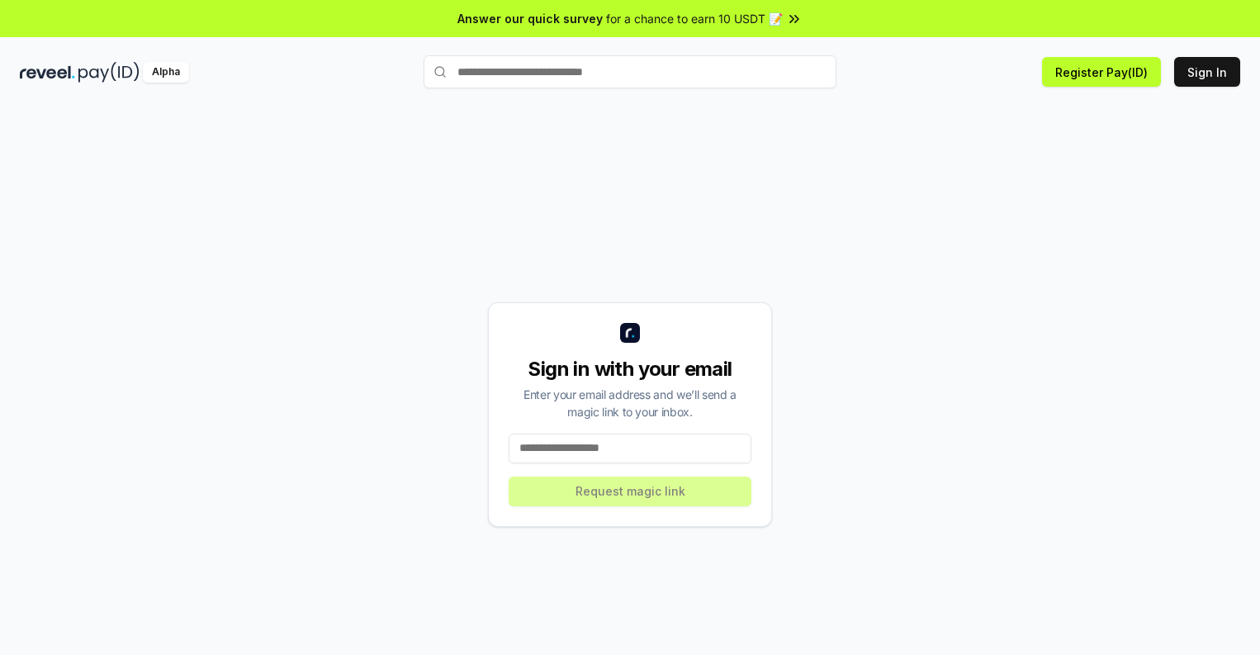 The width and height of the screenshot is (1260, 655). Describe the element at coordinates (630, 369) in the screenshot. I see `div: Sign in with your email` at that location.